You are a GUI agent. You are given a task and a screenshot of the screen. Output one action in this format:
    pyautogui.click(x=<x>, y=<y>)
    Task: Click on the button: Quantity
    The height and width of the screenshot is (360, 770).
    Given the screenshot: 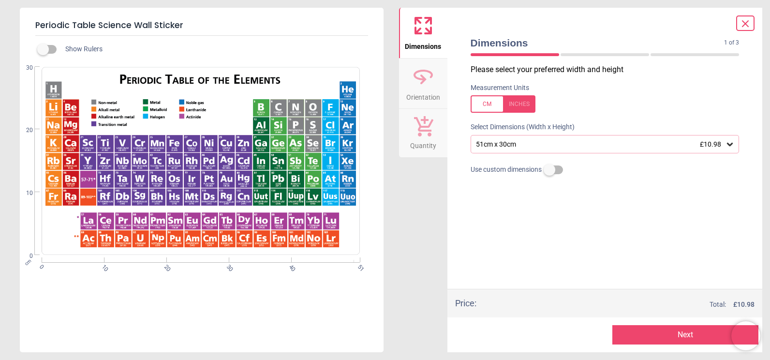 What is the action you would take?
    pyautogui.click(x=423, y=133)
    